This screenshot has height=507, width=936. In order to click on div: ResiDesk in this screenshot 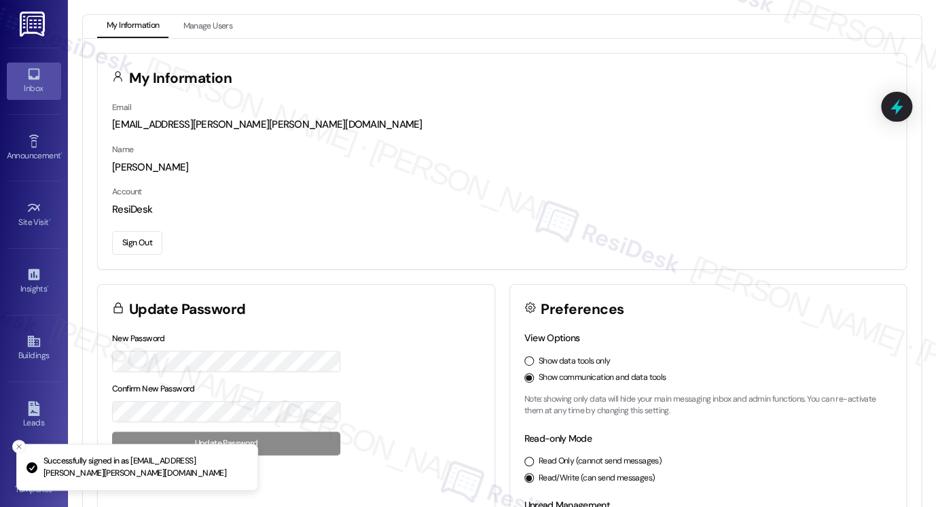, I will do `click(502, 209)`.